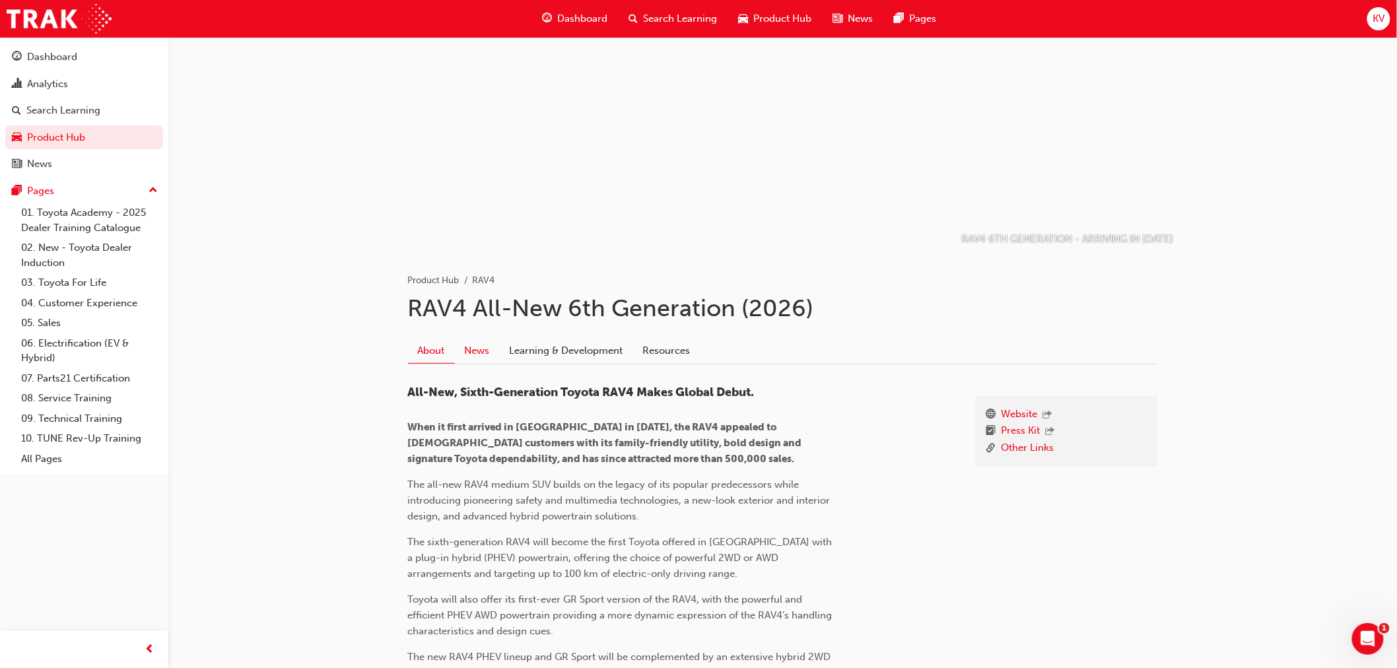 The height and width of the screenshot is (668, 1397). I want to click on div: Dashboard, so click(52, 57).